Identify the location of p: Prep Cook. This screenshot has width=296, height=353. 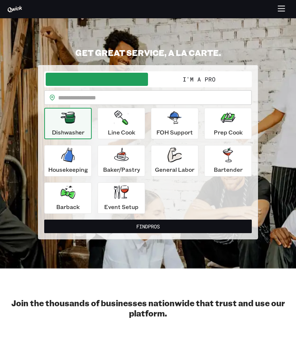
(228, 132).